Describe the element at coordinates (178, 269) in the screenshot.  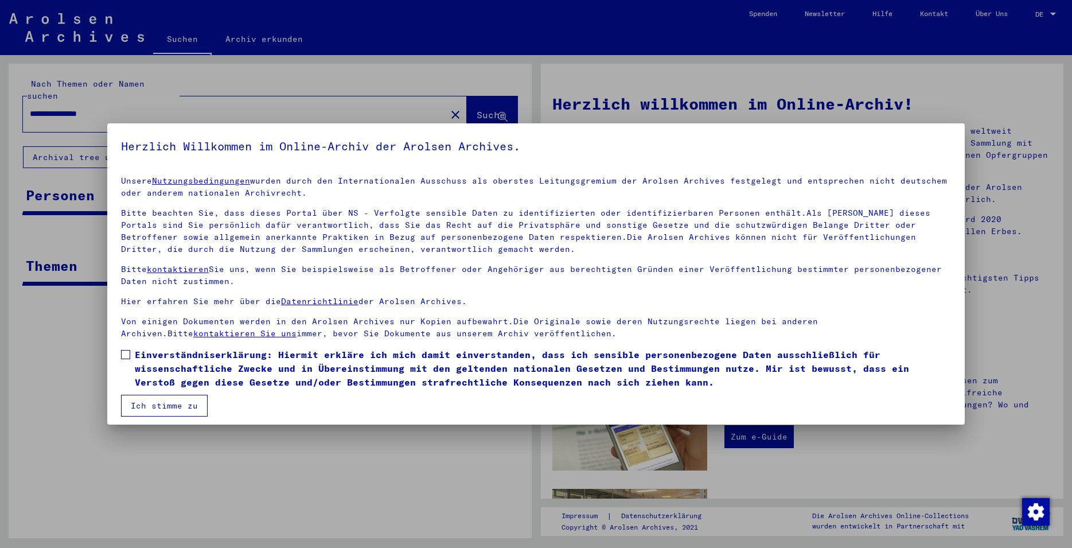
I see `a: kontaktieren` at that location.